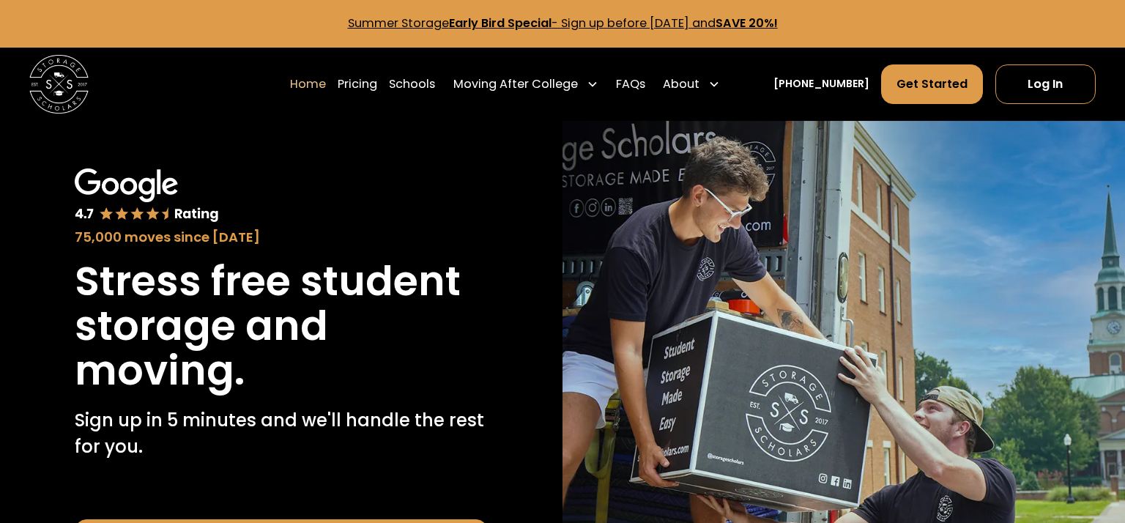  Describe the element at coordinates (931, 84) in the screenshot. I see `a: Get Started` at that location.